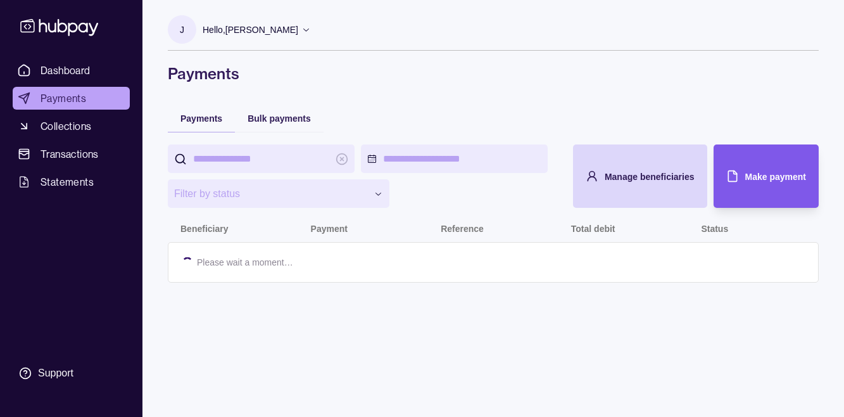  Describe the element at coordinates (261, 158) in the screenshot. I see `input: search` at that location.